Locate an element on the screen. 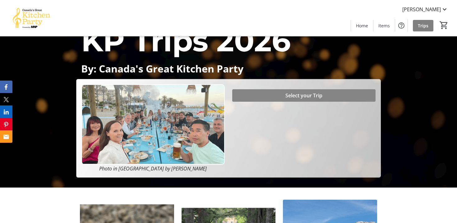 The width and height of the screenshot is (457, 223). span: Select your Trip is located at coordinates (304, 96).